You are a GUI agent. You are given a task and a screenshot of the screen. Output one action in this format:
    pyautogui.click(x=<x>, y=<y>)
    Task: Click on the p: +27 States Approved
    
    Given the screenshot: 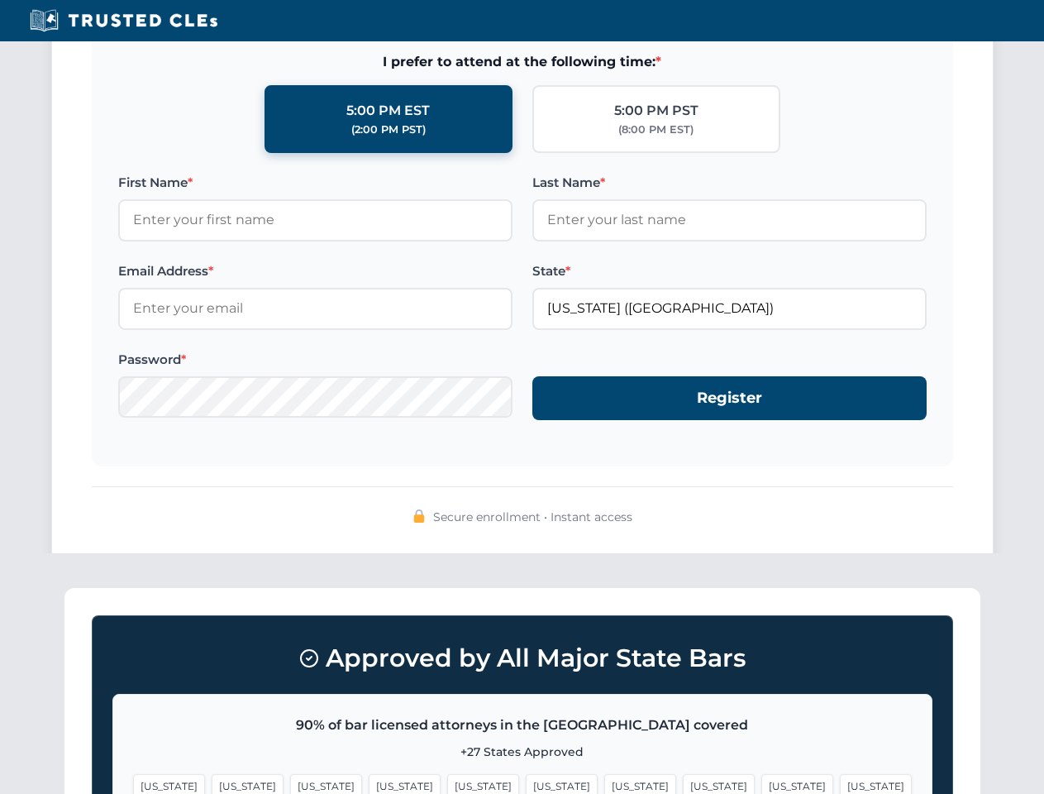 What is the action you would take?
    pyautogui.click(x=522, y=752)
    